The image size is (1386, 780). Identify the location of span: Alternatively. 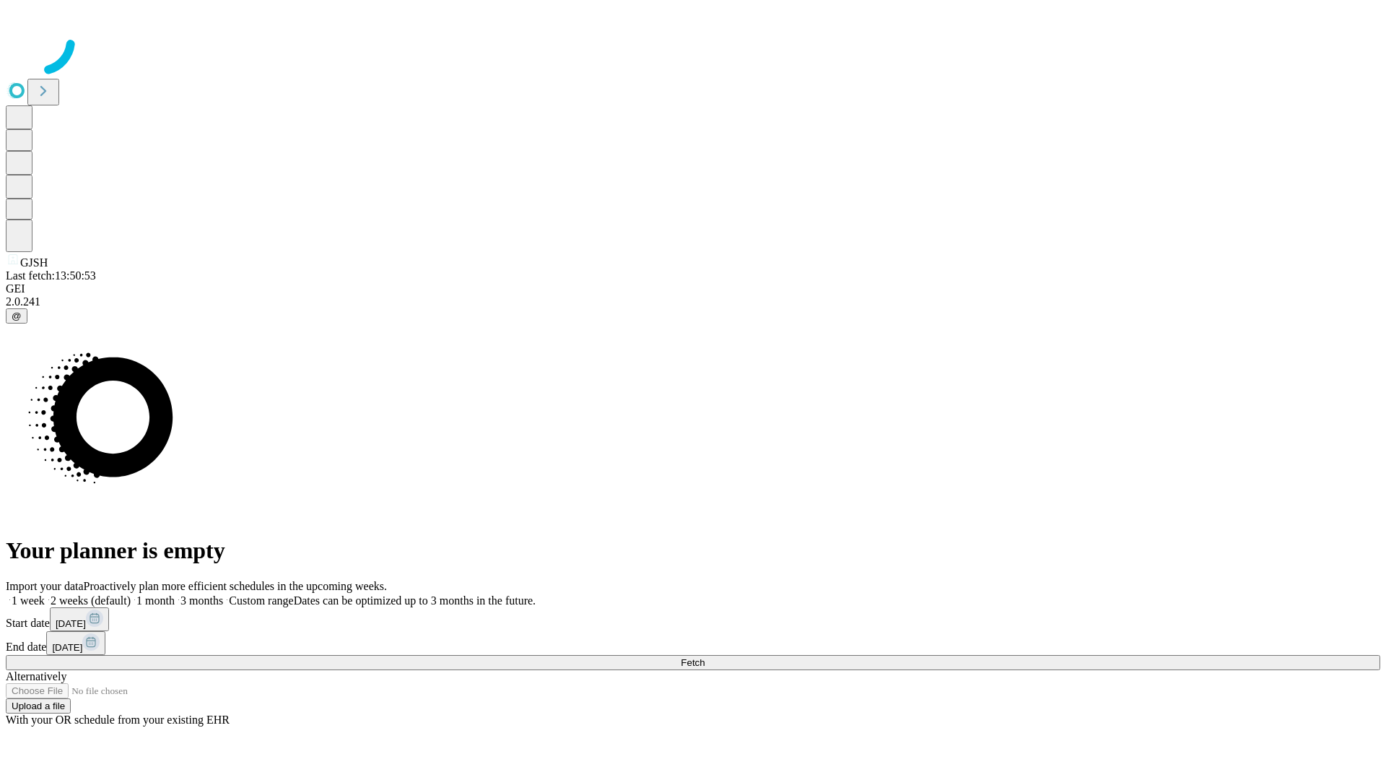
(36, 676).